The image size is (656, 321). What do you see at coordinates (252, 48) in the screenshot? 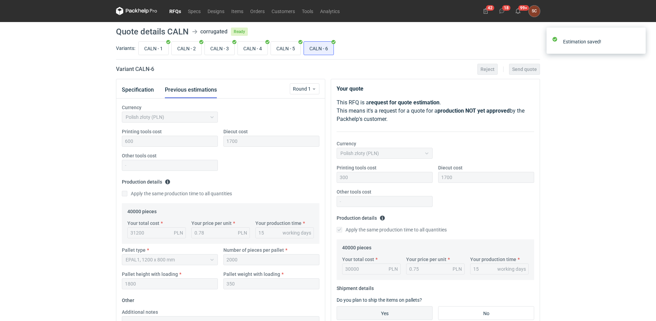
I see `label: CALN - 4` at bounding box center [252, 48].